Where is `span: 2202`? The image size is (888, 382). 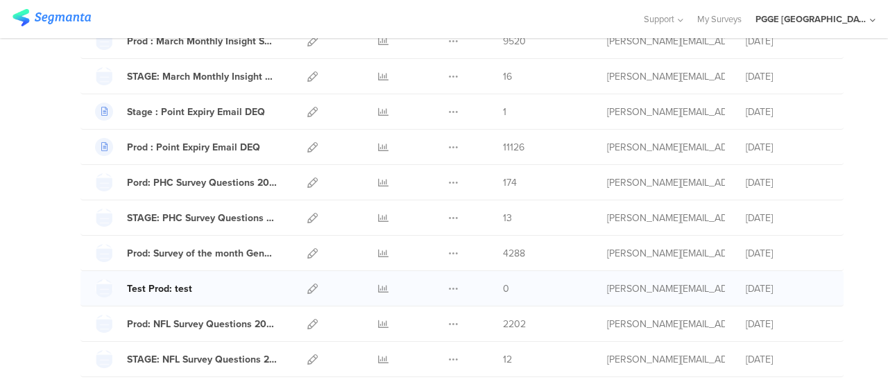
span: 2202 is located at coordinates (514, 324).